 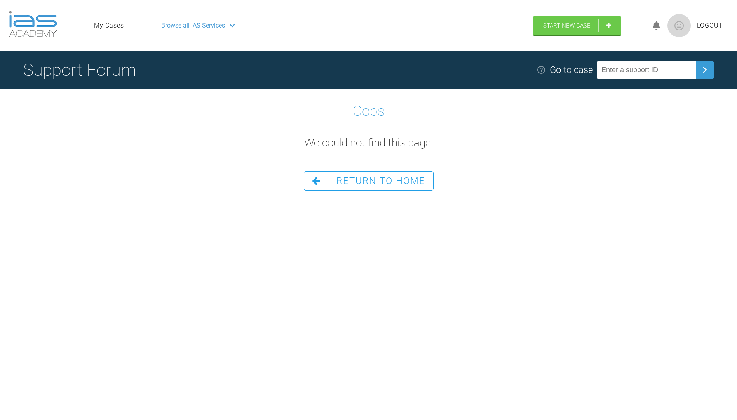 I want to click on input: Enter a support ID, so click(x=647, y=70).